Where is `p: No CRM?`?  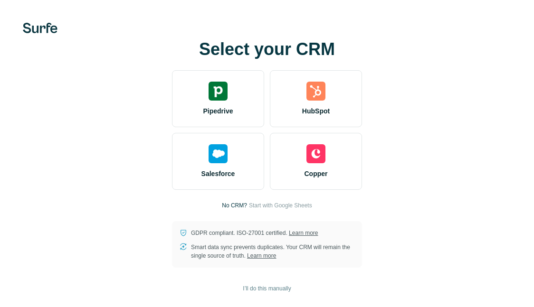
p: No CRM? is located at coordinates (234, 206).